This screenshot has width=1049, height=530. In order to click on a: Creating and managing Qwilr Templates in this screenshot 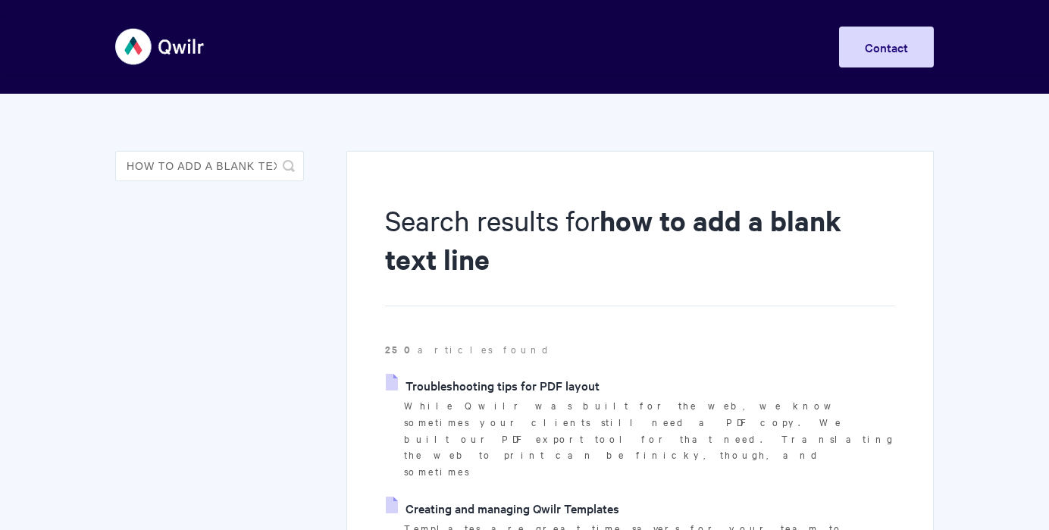, I will do `click(503, 508)`.